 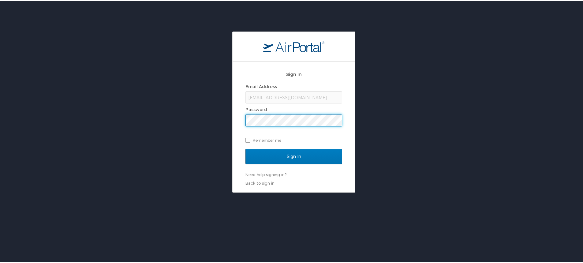 What do you see at coordinates (260, 182) in the screenshot?
I see `a: Back to sign in` at bounding box center [260, 182].